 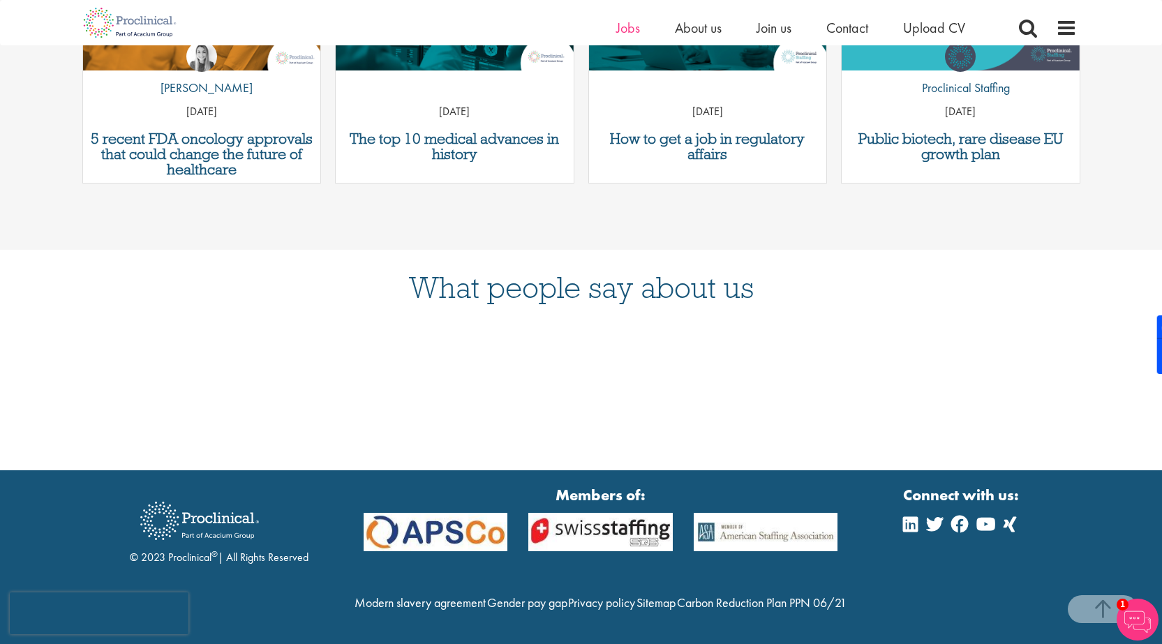 I want to click on img: Hannah Burke, so click(x=202, y=57).